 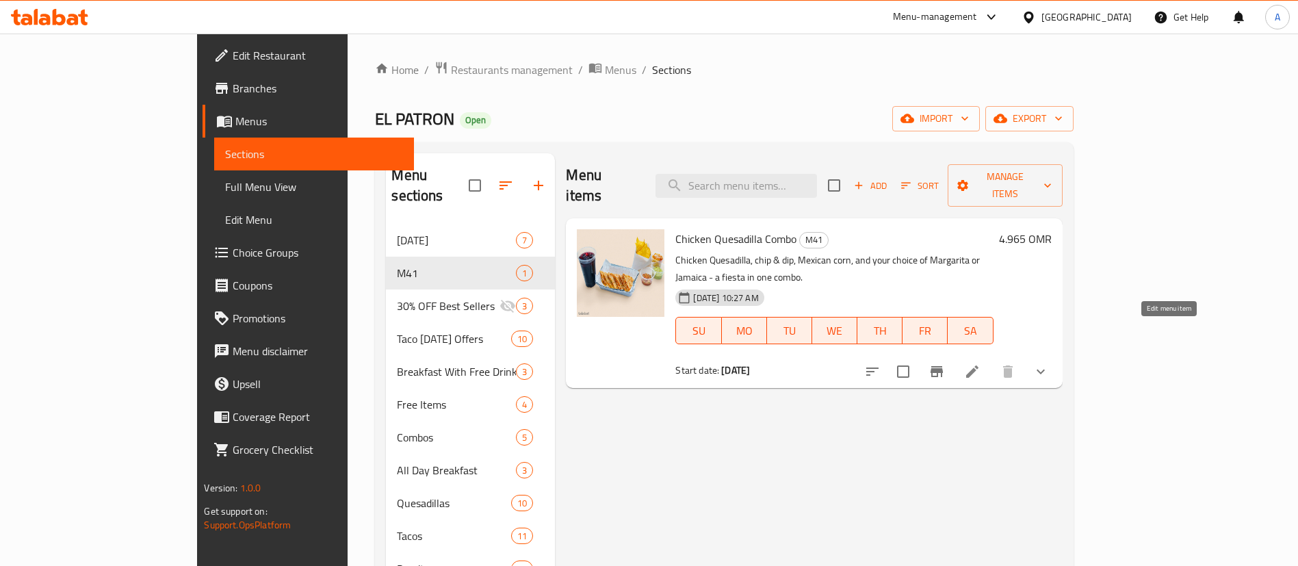 What do you see at coordinates (318, 450) in the screenshot?
I see `span: Grocery Checklist` at bounding box center [318, 450].